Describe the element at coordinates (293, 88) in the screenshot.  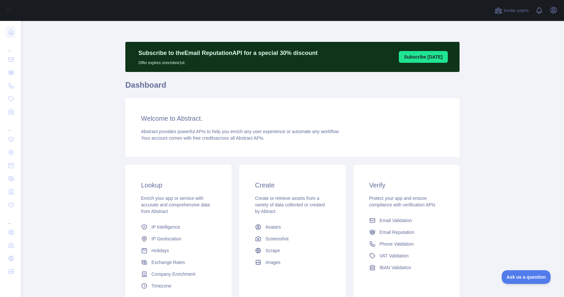
I see `h1: Dashboard` at that location.